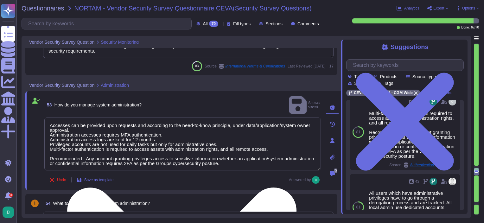  Describe the element at coordinates (10, 212) in the screenshot. I see `button: user` at that location.